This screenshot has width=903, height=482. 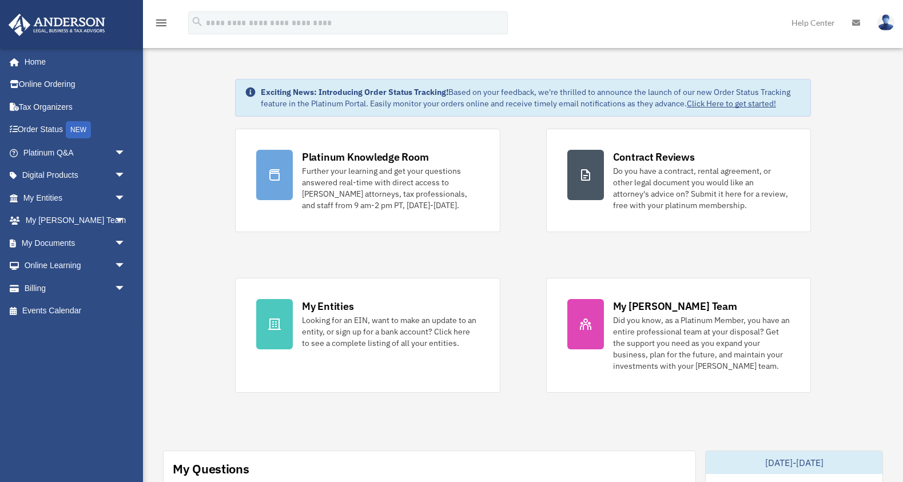 What do you see at coordinates (76, 288) in the screenshot?
I see `a: Billingarrow_drop_down` at bounding box center [76, 288].